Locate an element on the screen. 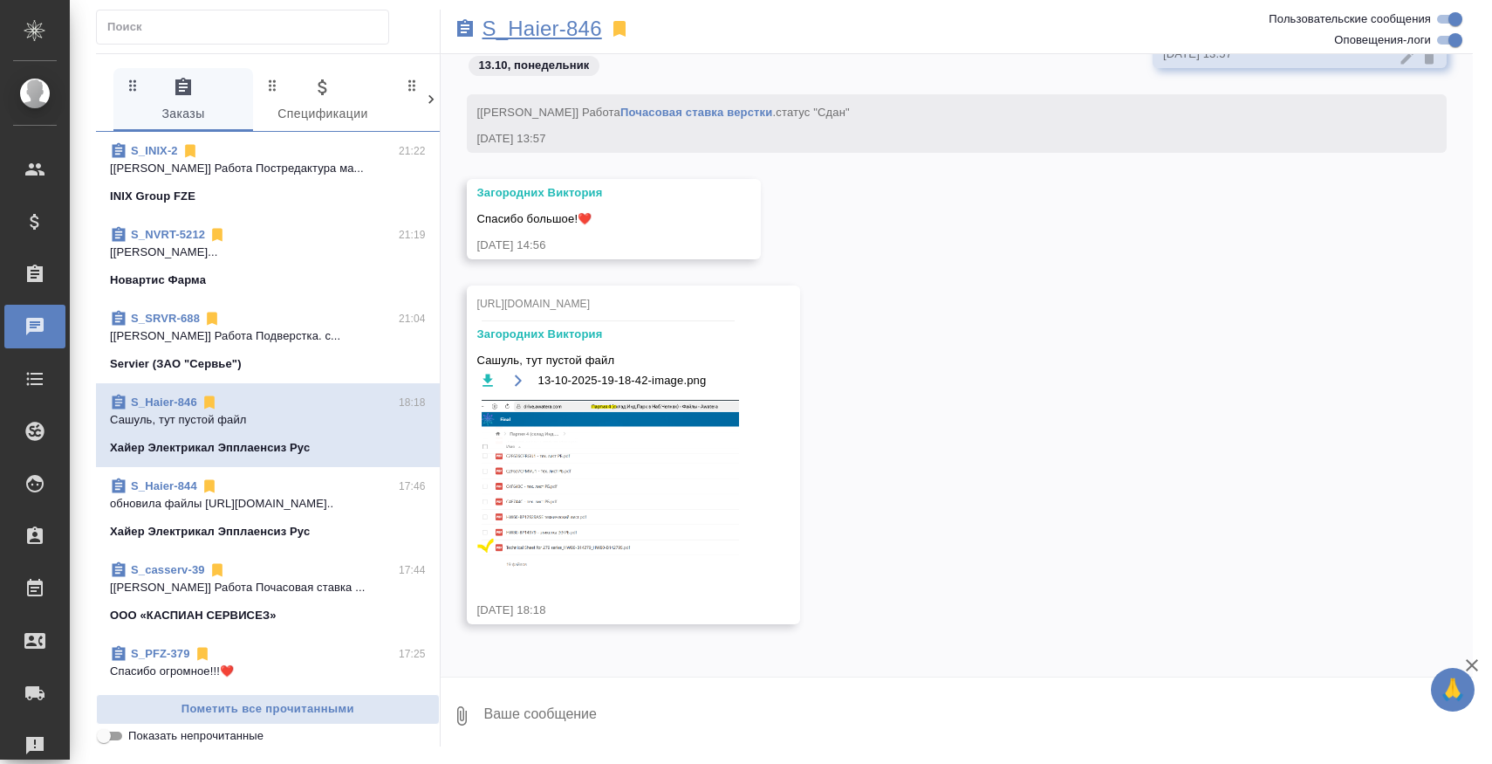  p: 17:46 is located at coordinates (412, 486).